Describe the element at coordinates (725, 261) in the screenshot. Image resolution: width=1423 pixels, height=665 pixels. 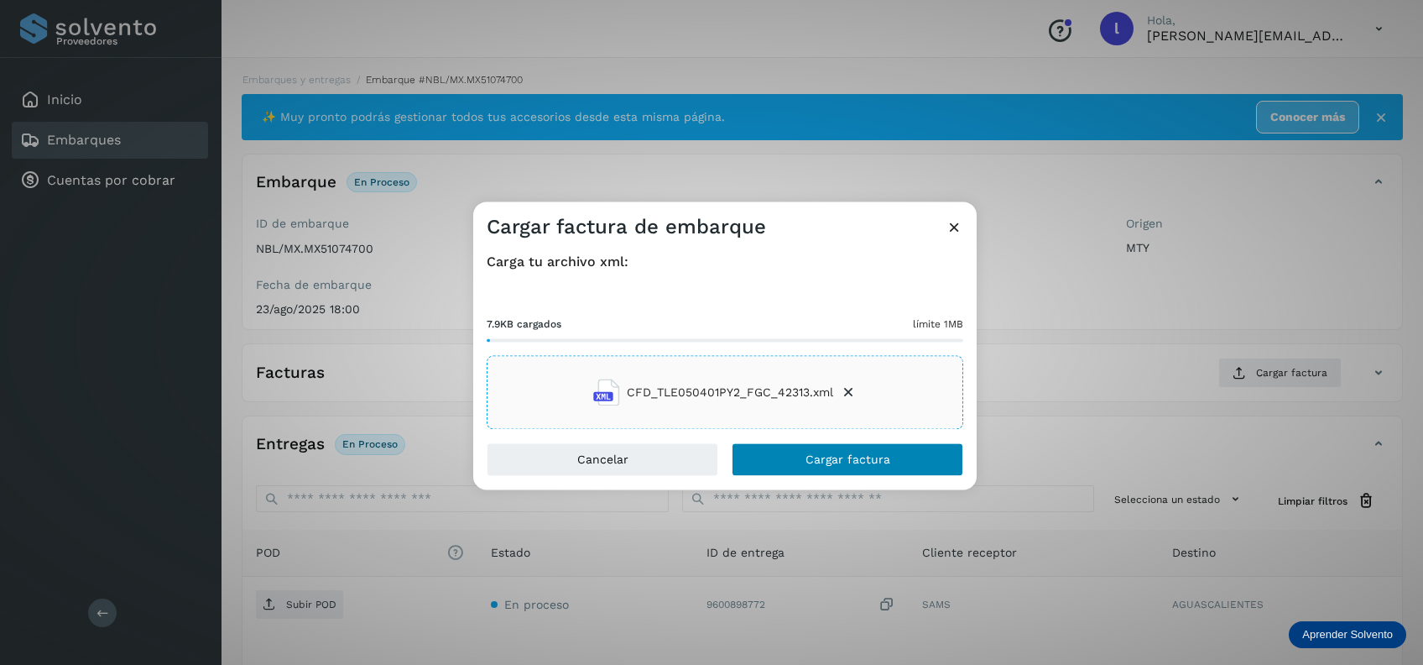
I see `h4: Carga tu archivo xml:` at that location.